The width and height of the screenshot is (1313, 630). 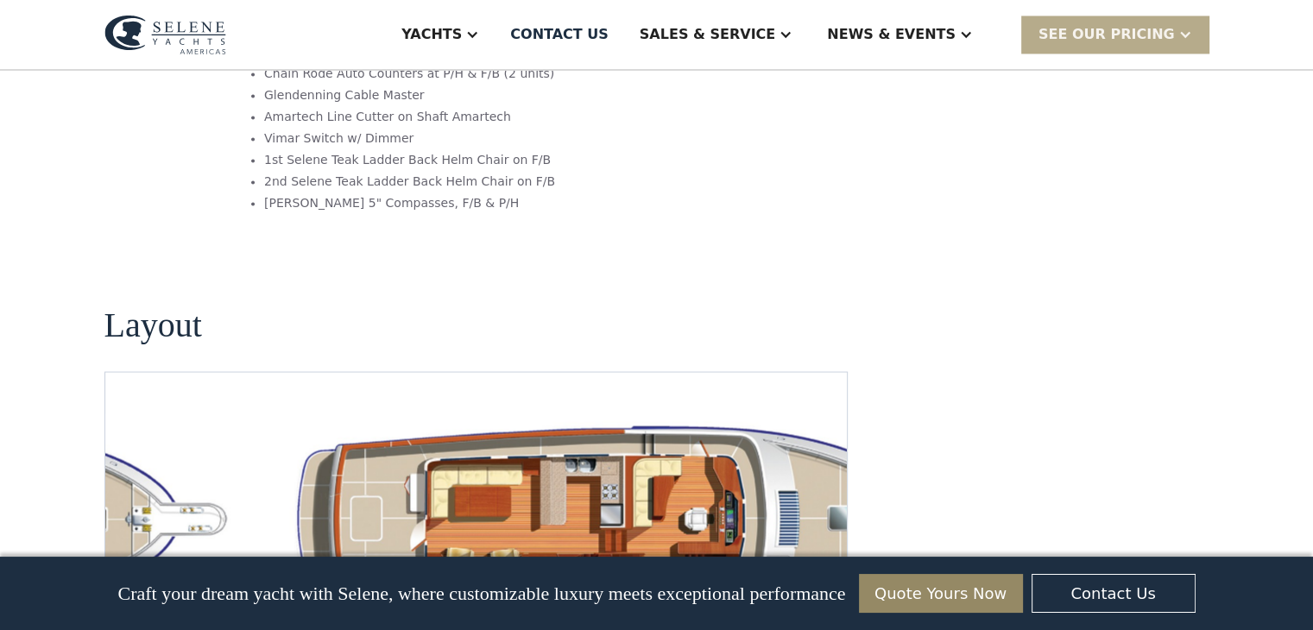 I want to click on a: open lightbox, so click(x=640, y=517).